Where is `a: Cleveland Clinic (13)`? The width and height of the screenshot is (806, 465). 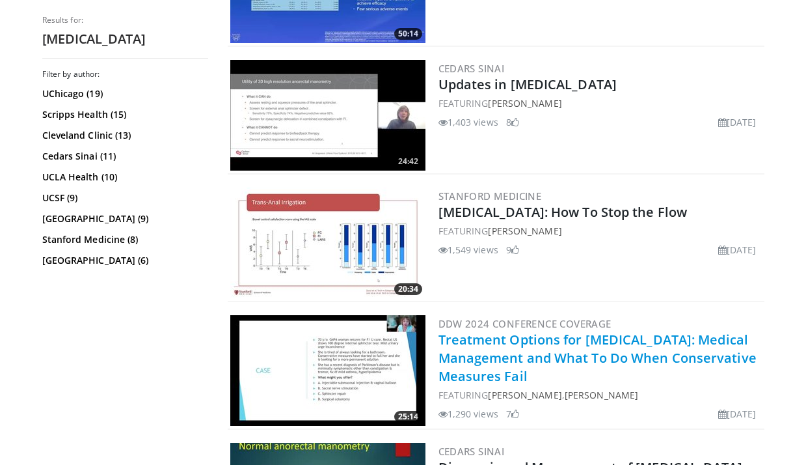
a: Cleveland Clinic (13) is located at coordinates (124, 135).